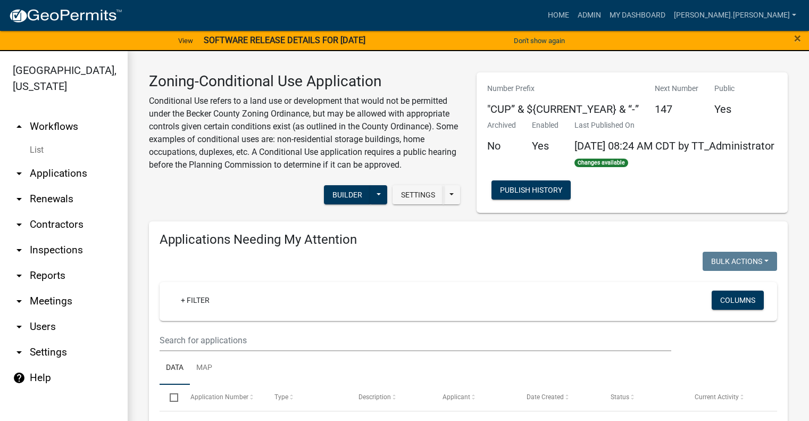  I want to click on a: Home, so click(559, 15).